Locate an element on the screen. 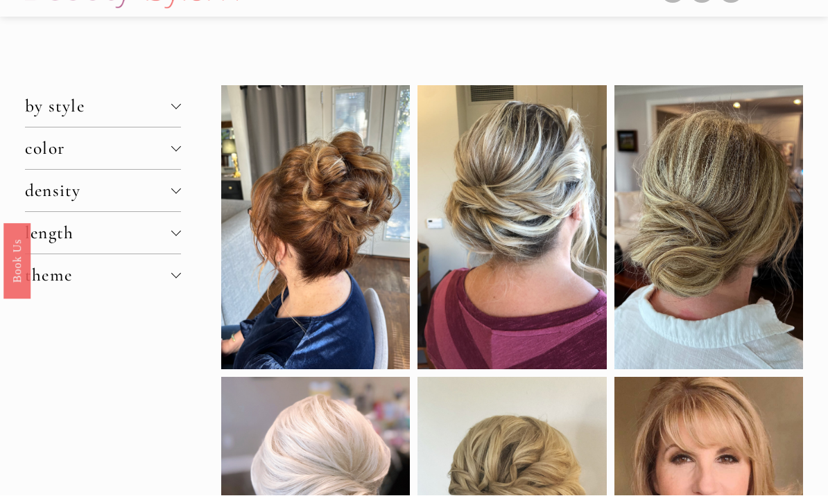 The height and width of the screenshot is (496, 828). a: Book Us is located at coordinates (17, 261).